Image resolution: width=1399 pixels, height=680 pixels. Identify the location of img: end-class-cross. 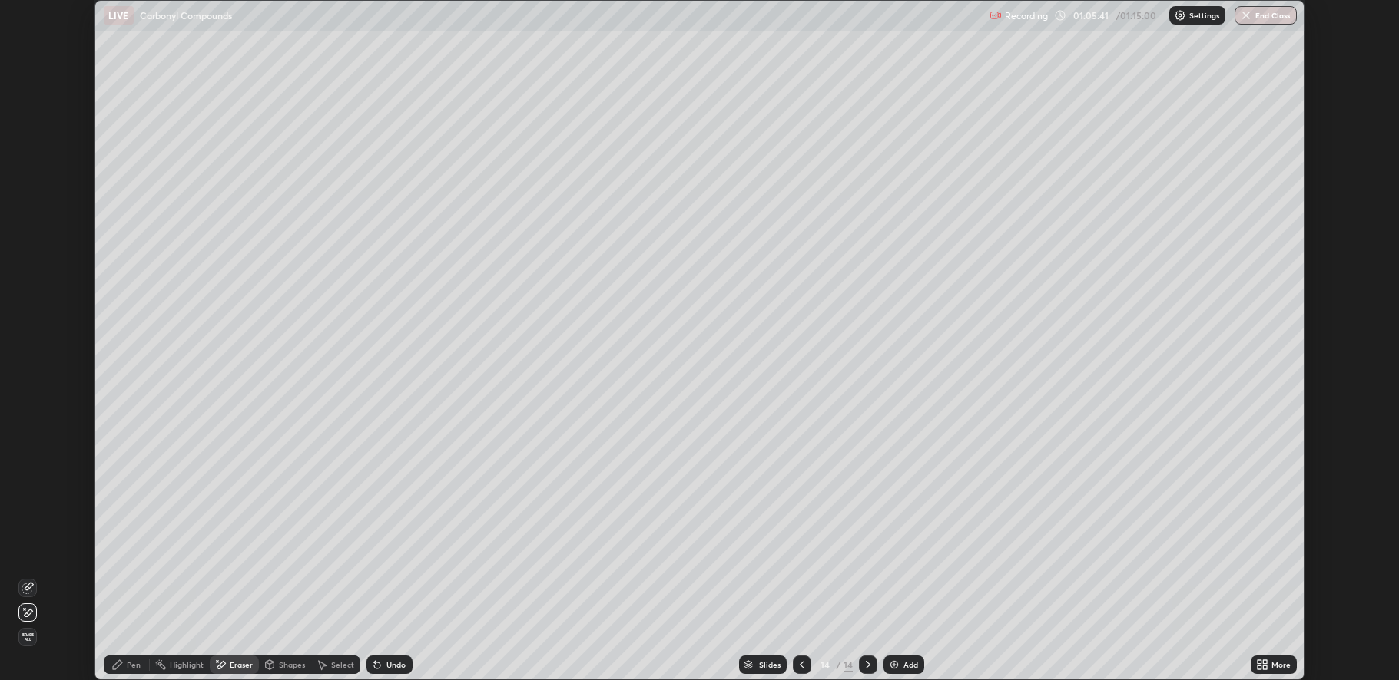
(1246, 15).